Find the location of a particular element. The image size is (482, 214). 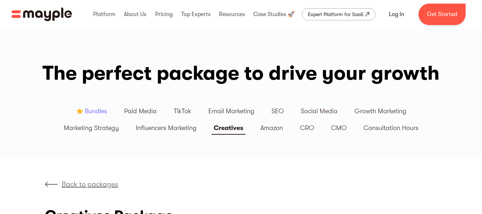

div: Amazon is located at coordinates (271, 128).